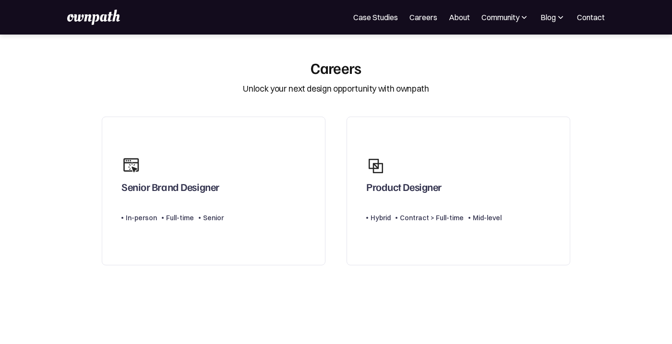  Describe the element at coordinates (487, 218) in the screenshot. I see `div: Mid-level` at that location.